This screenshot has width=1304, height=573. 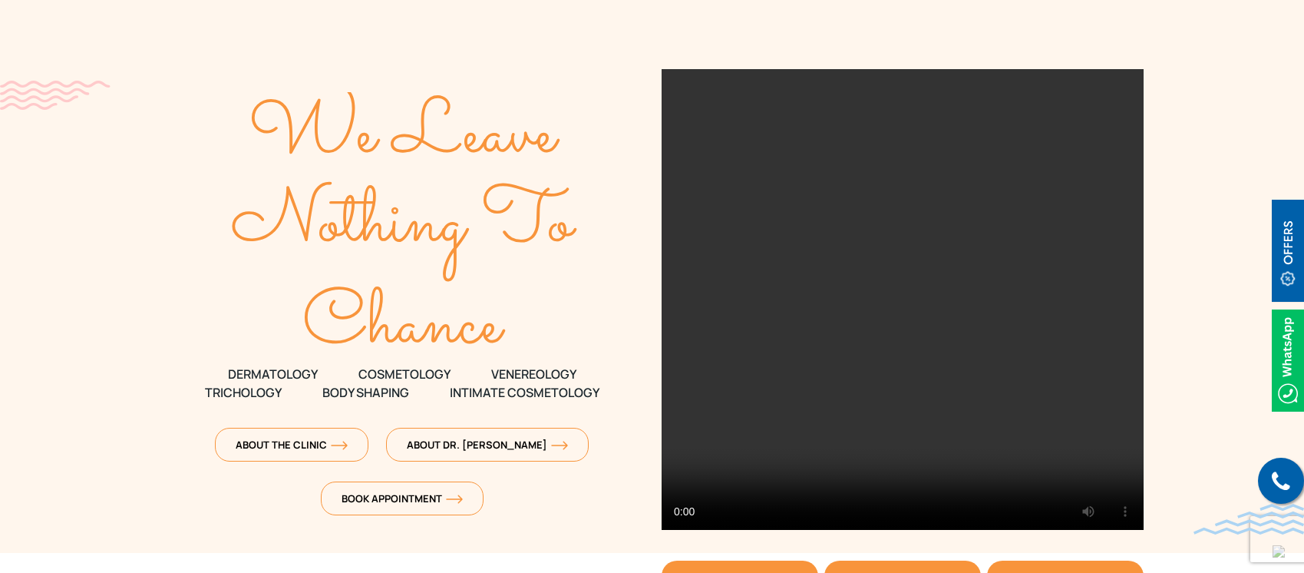 What do you see at coordinates (1288, 359) in the screenshot?
I see `a: Whatsappicon` at bounding box center [1288, 359].